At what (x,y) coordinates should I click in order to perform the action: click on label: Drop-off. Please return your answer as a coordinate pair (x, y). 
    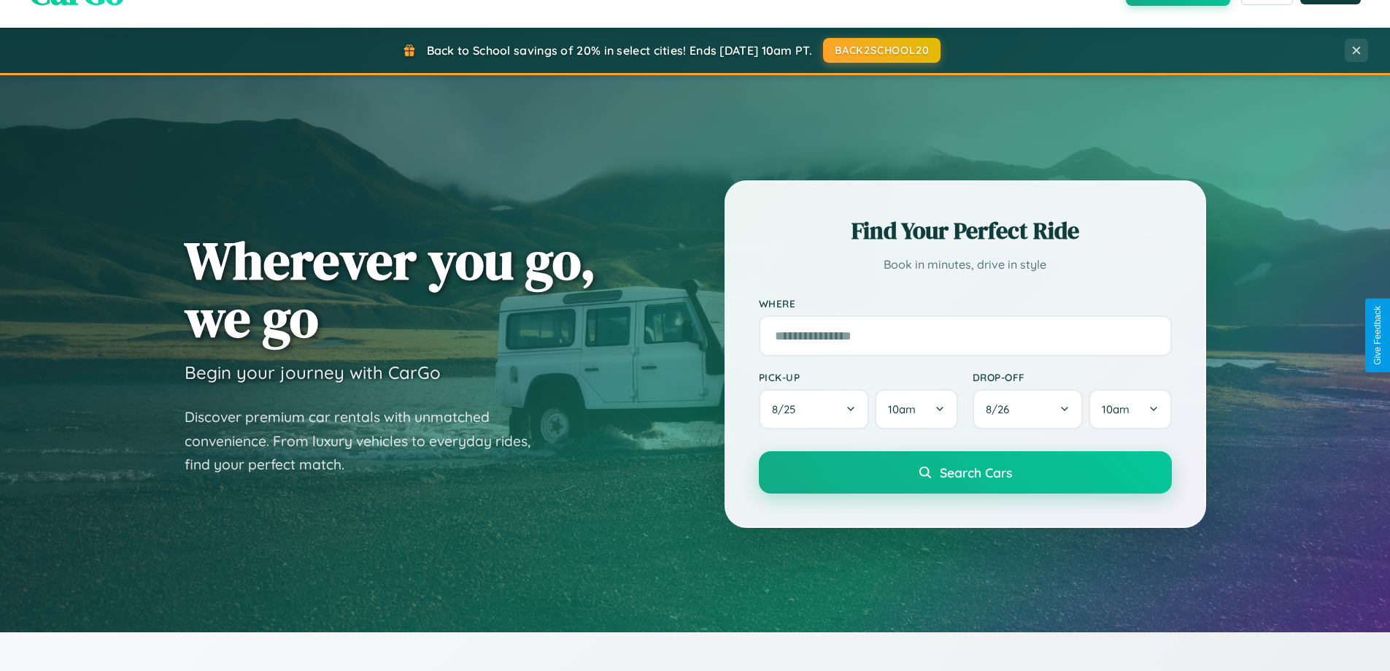
    Looking at the image, I should click on (1072, 377).